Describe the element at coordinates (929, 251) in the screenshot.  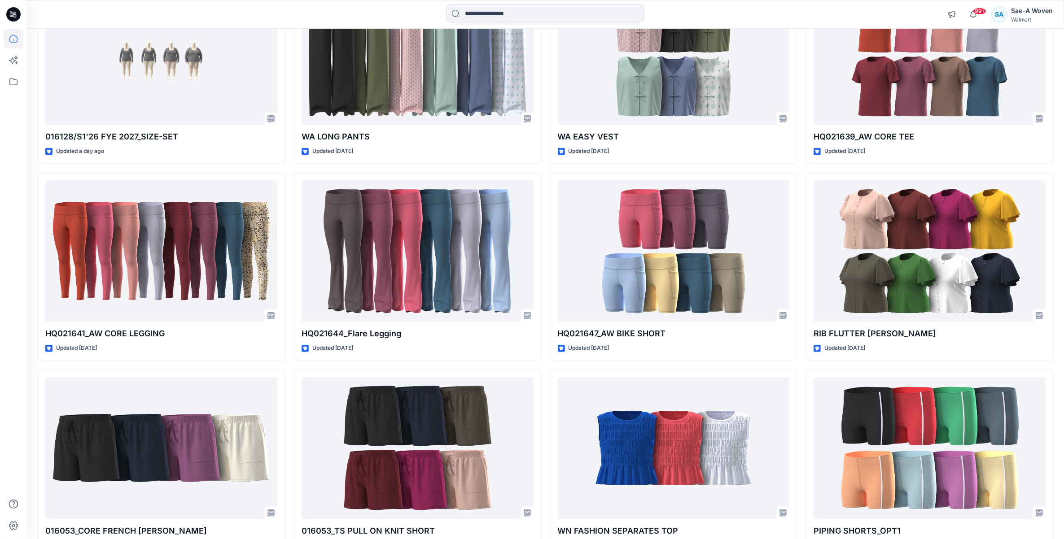
I see `a: RIB FLUTTER HENLEY` at that location.